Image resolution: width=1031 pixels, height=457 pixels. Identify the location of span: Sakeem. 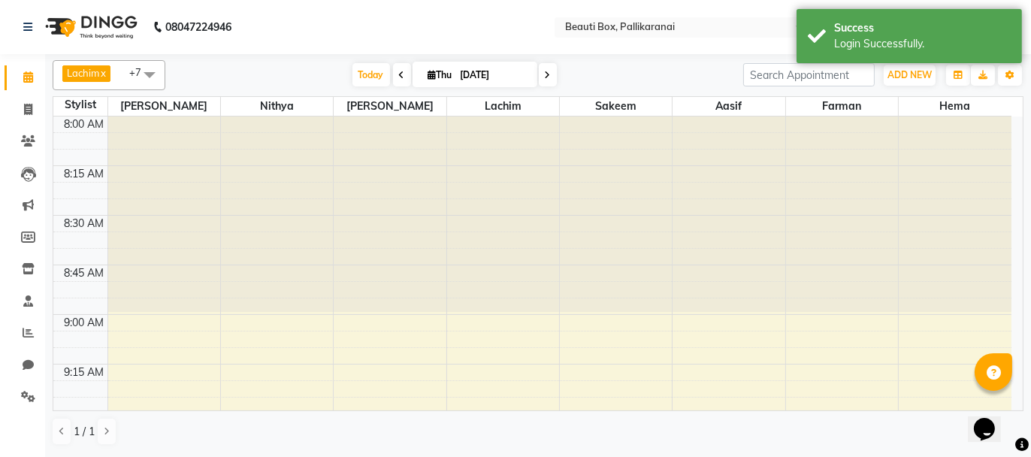
(616, 106).